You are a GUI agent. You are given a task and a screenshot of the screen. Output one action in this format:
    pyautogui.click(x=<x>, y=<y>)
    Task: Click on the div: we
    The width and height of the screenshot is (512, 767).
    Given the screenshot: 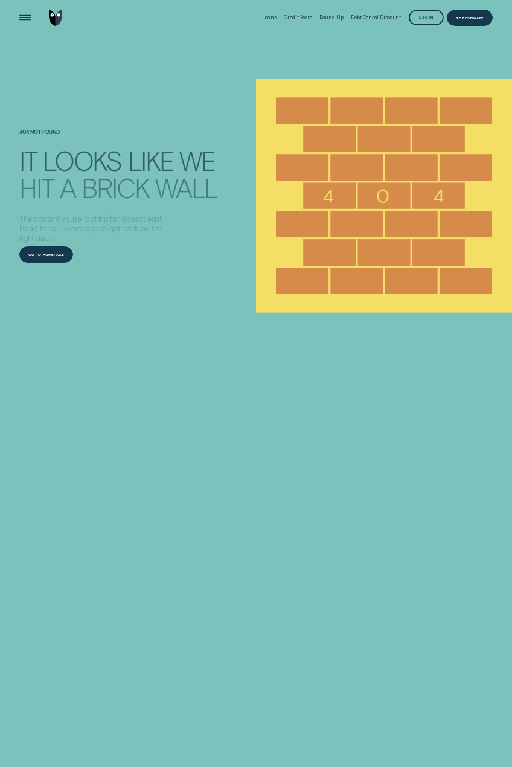 What is the action you would take?
    pyautogui.click(x=197, y=160)
    